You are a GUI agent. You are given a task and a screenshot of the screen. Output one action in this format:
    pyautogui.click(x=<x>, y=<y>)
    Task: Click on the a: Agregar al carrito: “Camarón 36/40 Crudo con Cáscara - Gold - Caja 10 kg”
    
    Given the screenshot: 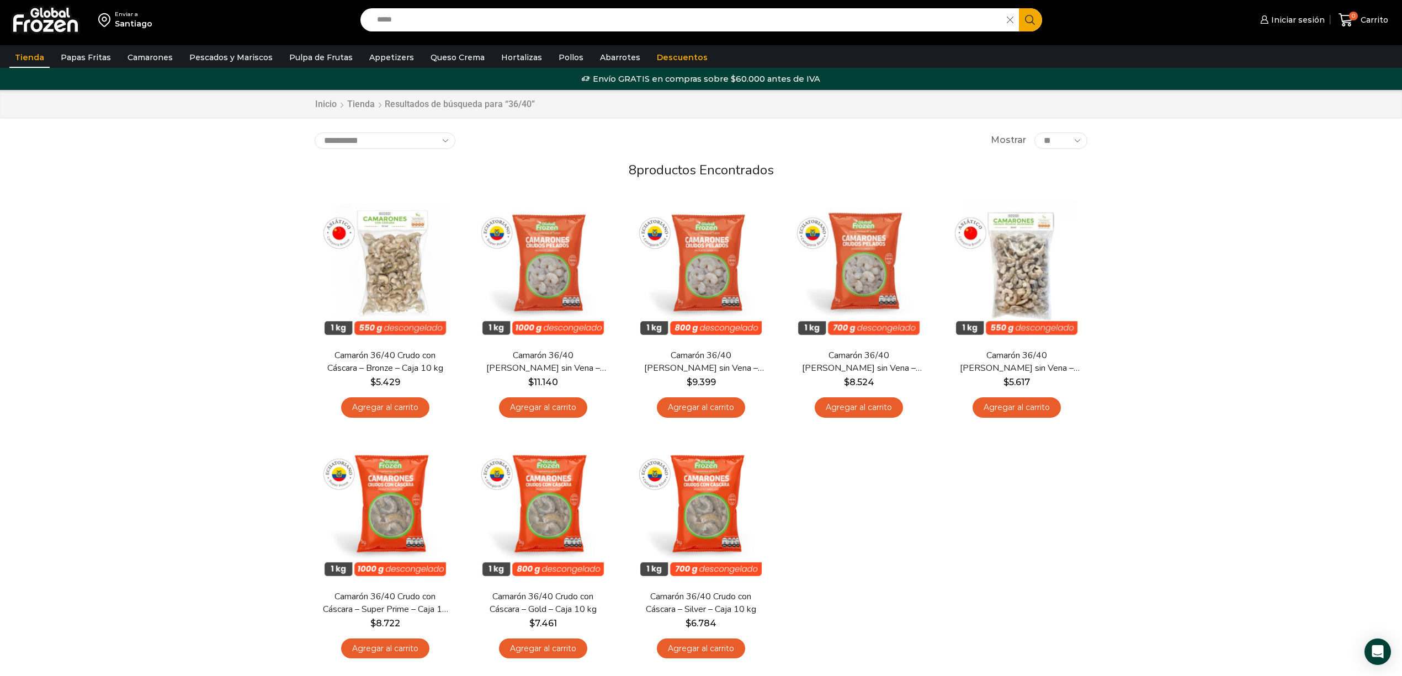 What is the action you would take?
    pyautogui.click(x=543, y=649)
    